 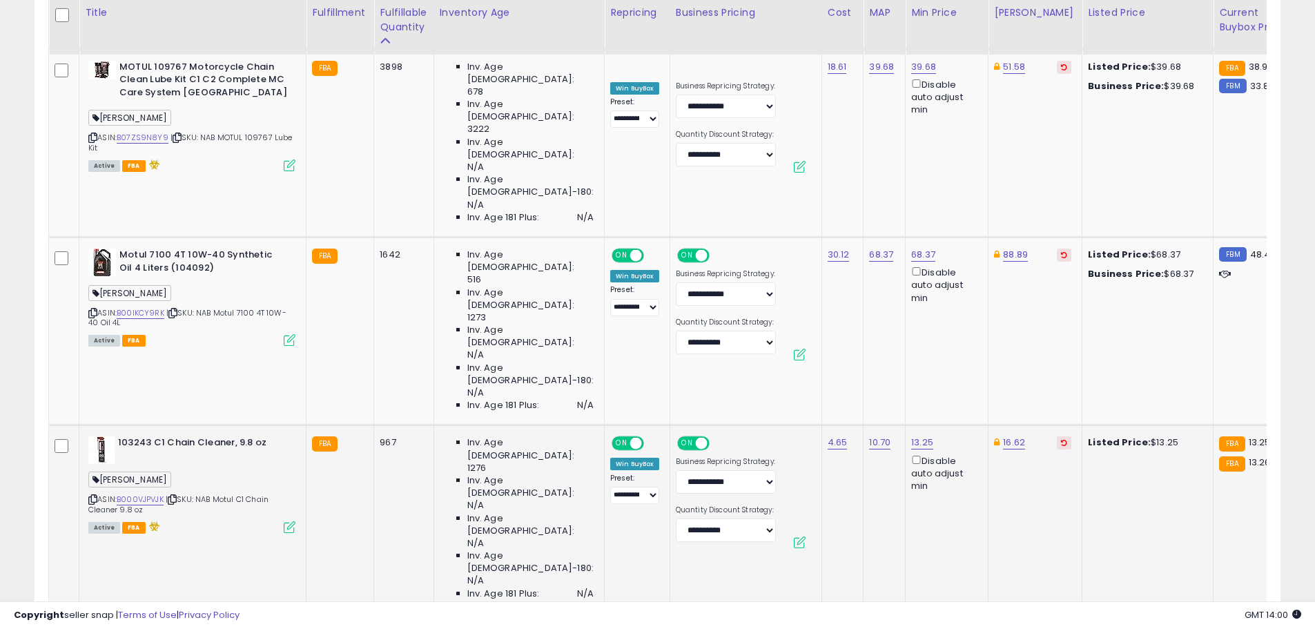 I want to click on a: 16.62, so click(x=1014, y=442).